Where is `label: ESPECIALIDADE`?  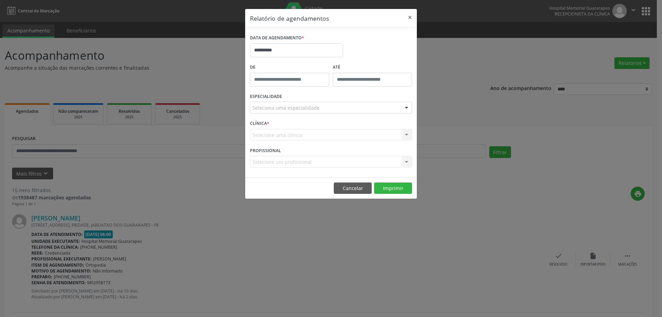
label: ESPECIALIDADE is located at coordinates (266, 97).